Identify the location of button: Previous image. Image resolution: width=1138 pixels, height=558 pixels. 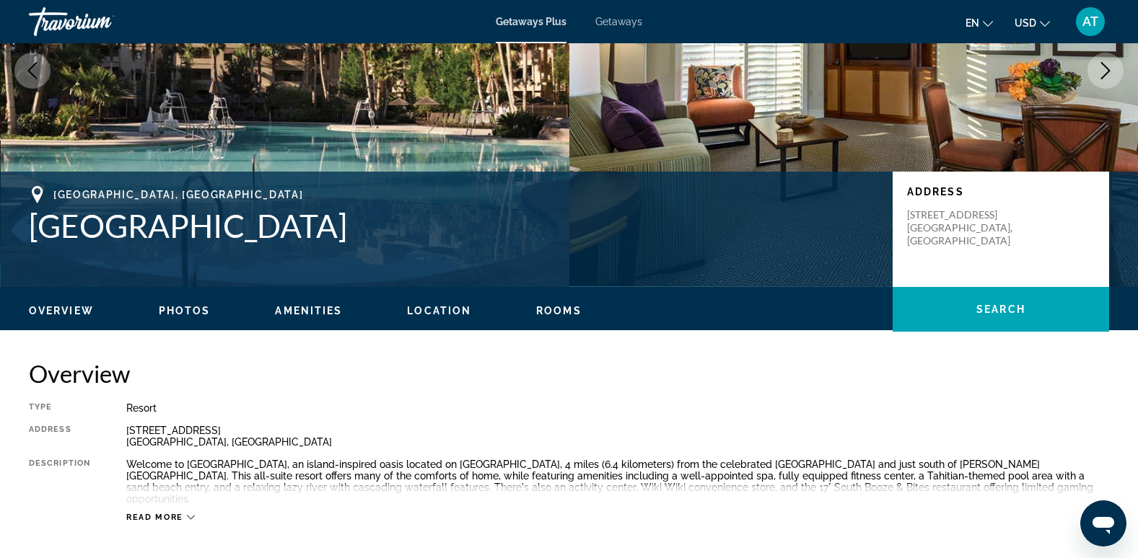
(32, 71).